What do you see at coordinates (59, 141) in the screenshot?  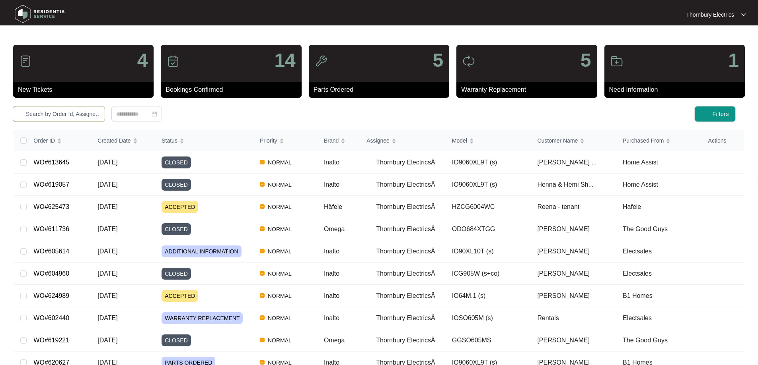 I see `th: Order ID` at bounding box center [59, 141].